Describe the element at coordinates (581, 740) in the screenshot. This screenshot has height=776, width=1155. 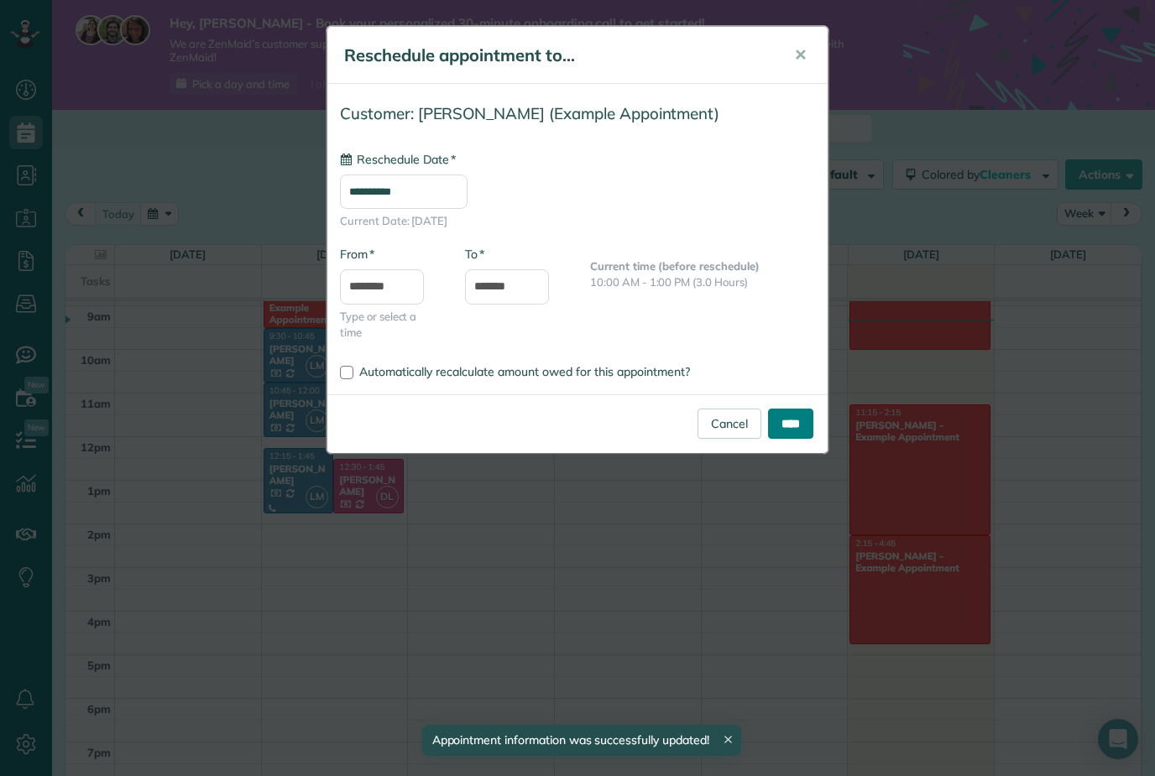
I see `div: Appointment information was successfully updated!` at that location.